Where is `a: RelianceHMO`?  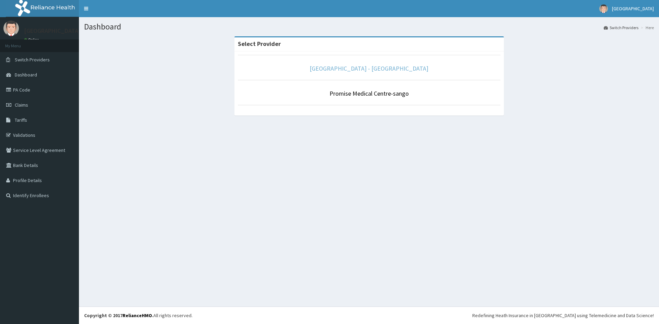
a: RelianceHMO is located at coordinates (137, 316).